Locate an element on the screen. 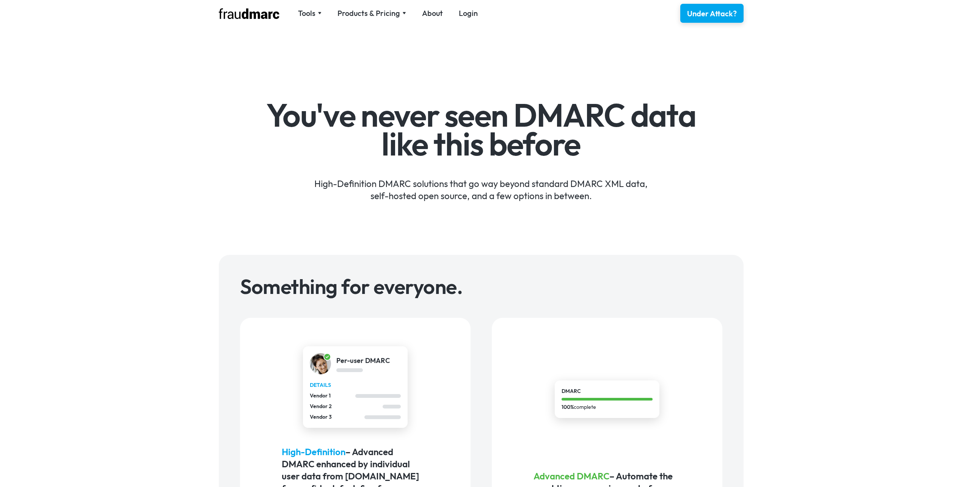 This screenshot has height=487, width=962. div: details is located at coordinates (355, 385).